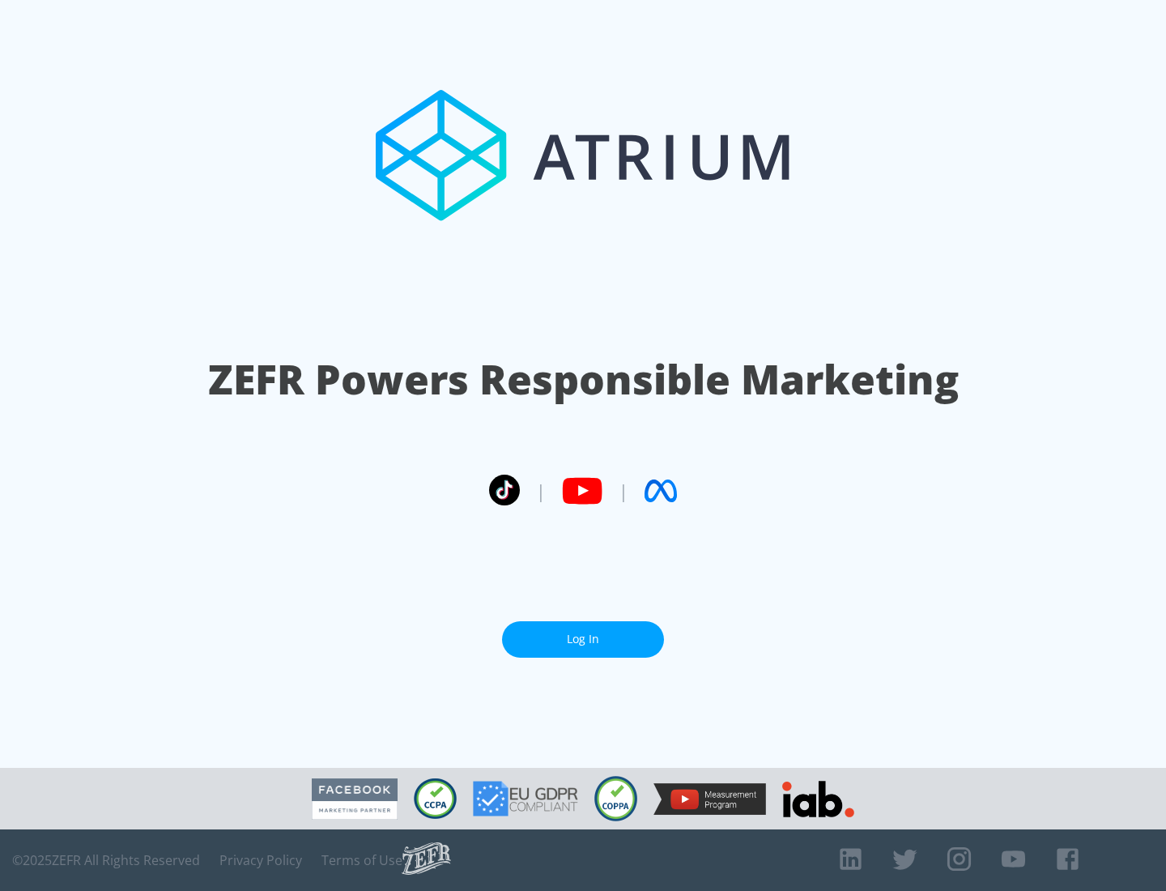 The width and height of the screenshot is (1166, 891). Describe the element at coordinates (583, 379) in the screenshot. I see `h1: ZEFR Powers Responsible Marketing` at that location.